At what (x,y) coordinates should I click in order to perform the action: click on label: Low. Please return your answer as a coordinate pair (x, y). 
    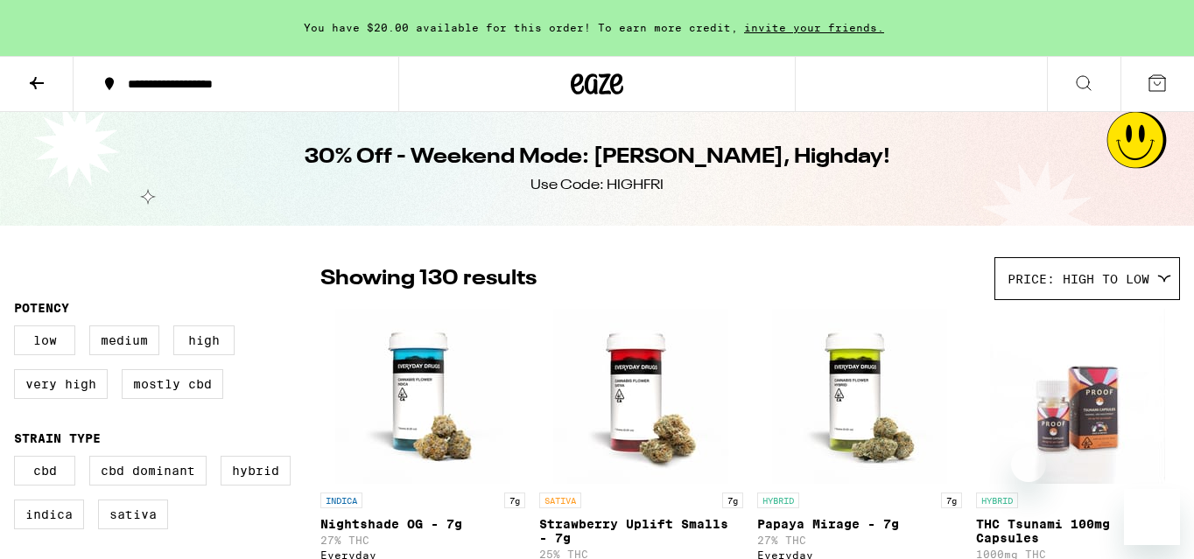
    Looking at the image, I should click on (45, 340).